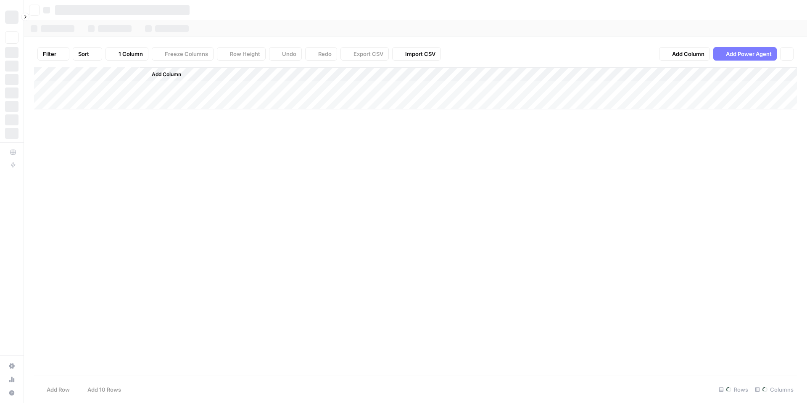 Image resolution: width=807 pixels, height=403 pixels. I want to click on button: Import CSV, so click(416, 54).